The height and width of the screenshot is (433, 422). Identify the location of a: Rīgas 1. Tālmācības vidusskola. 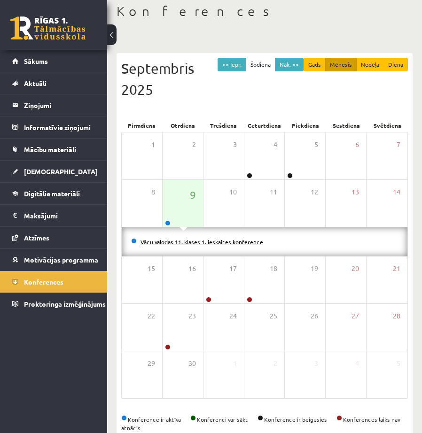
(48, 28).